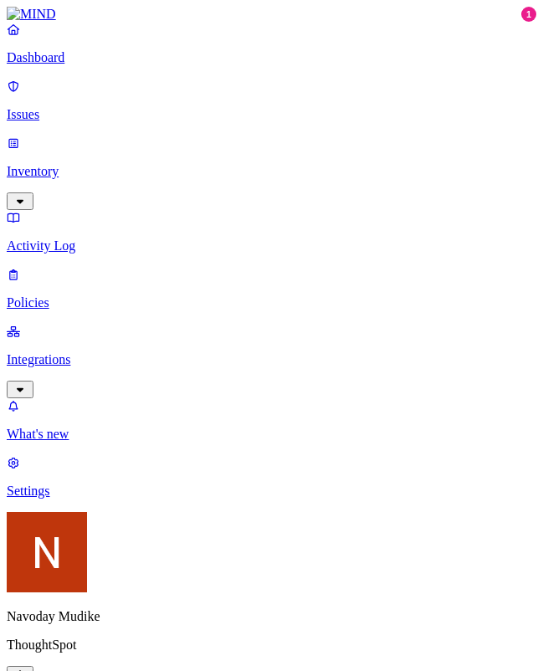 Image resolution: width=543 pixels, height=671 pixels. What do you see at coordinates (271, 289) in the screenshot?
I see `a: Policies` at bounding box center [271, 289].